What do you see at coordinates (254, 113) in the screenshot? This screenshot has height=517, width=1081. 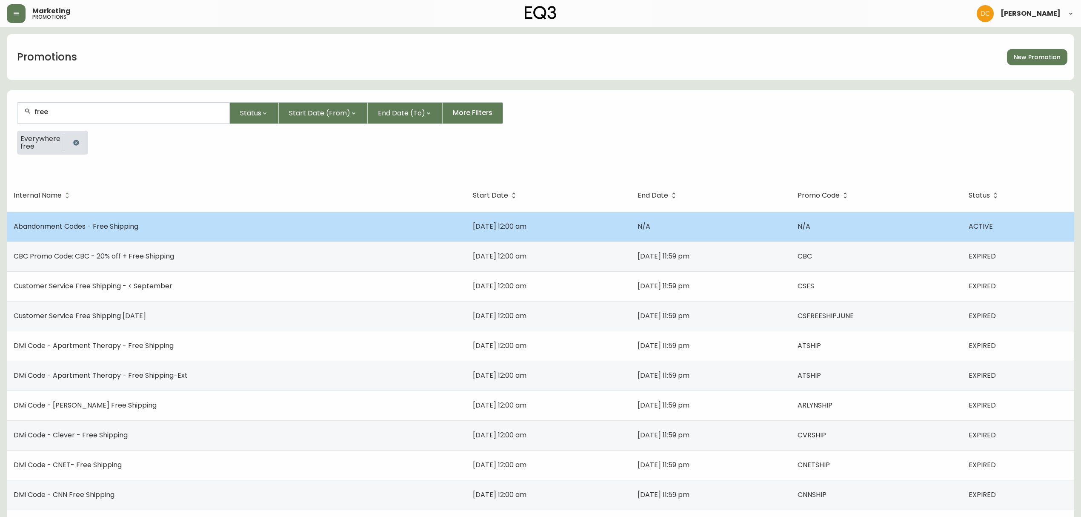 I see `button: Status` at bounding box center [254, 113].